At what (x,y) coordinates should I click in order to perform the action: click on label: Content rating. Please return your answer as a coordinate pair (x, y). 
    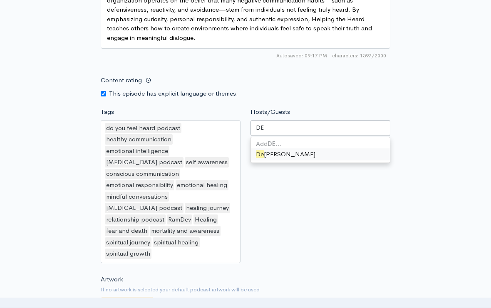
    Looking at the image, I should click on (121, 80).